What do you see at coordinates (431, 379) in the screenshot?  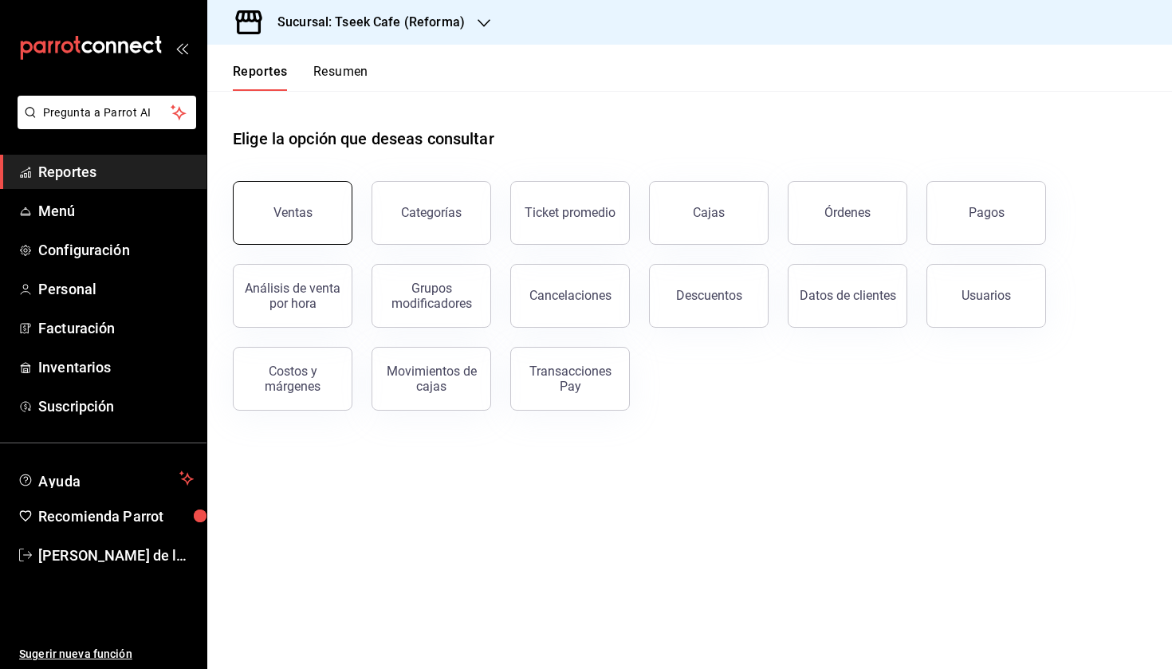 I see `button: Movimientos de cajas` at bounding box center [431, 379].